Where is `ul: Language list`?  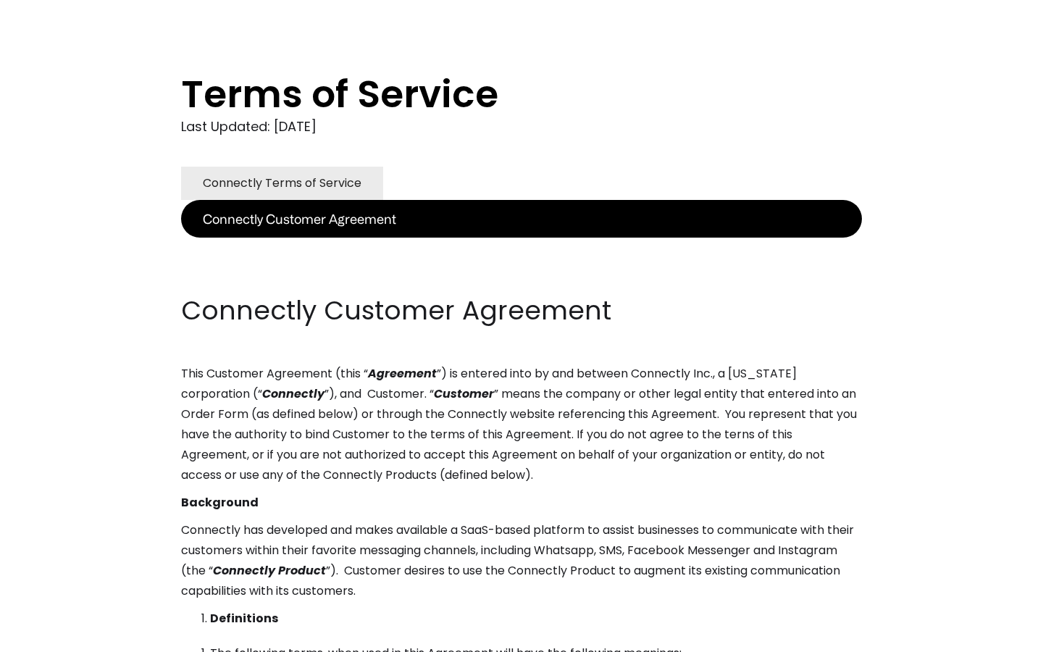 ul: Language list is located at coordinates (58, 636).